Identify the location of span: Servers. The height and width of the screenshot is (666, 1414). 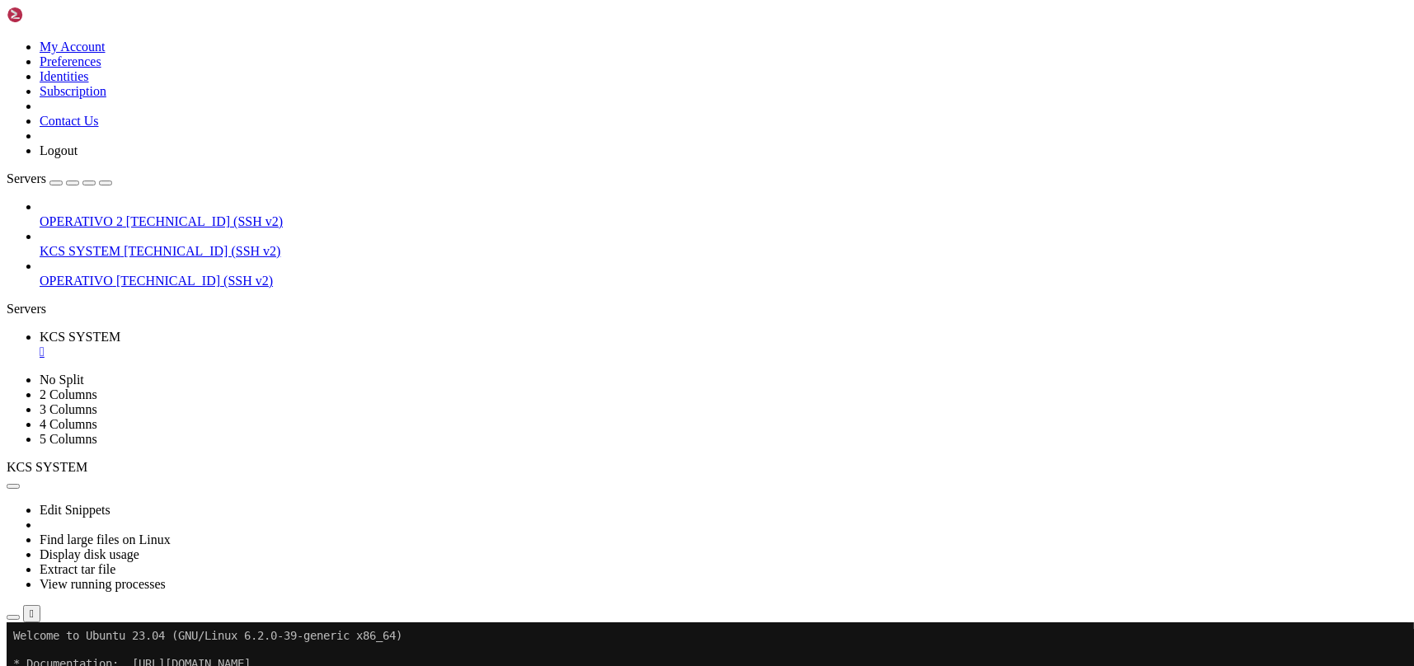
(26, 178).